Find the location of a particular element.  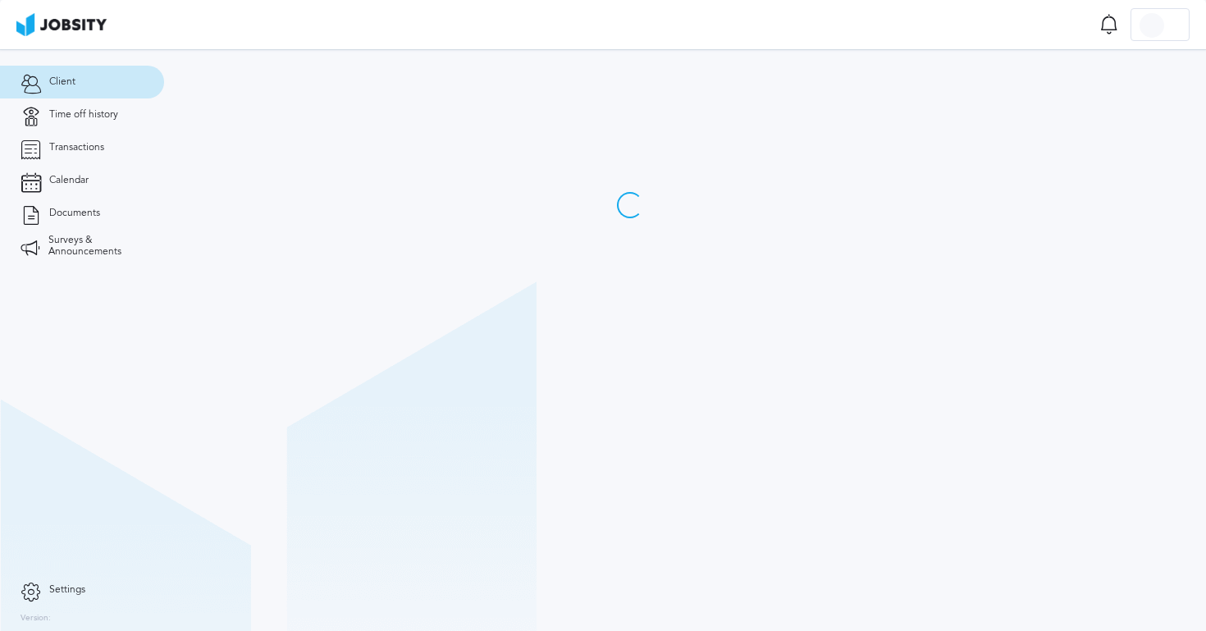

span: Surveys & Announcements is located at coordinates (96, 246).